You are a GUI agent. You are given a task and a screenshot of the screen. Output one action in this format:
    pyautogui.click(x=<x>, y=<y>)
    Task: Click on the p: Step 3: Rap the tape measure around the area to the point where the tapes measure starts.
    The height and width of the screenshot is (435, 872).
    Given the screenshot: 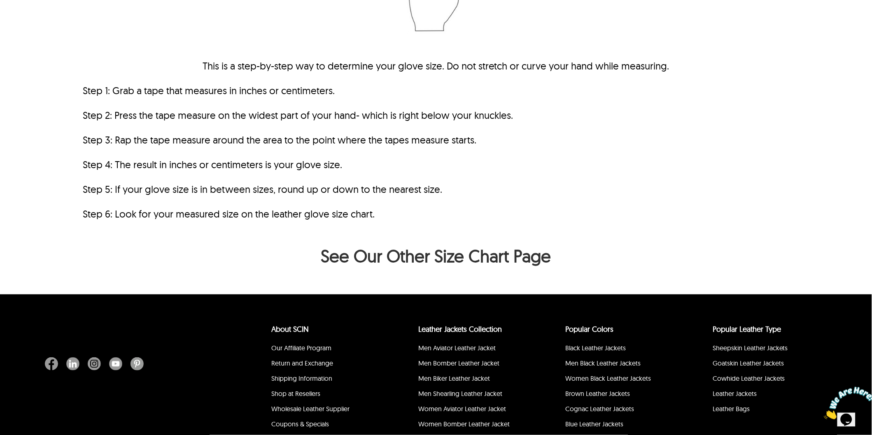 What is the action you would take?
    pyautogui.click(x=436, y=140)
    